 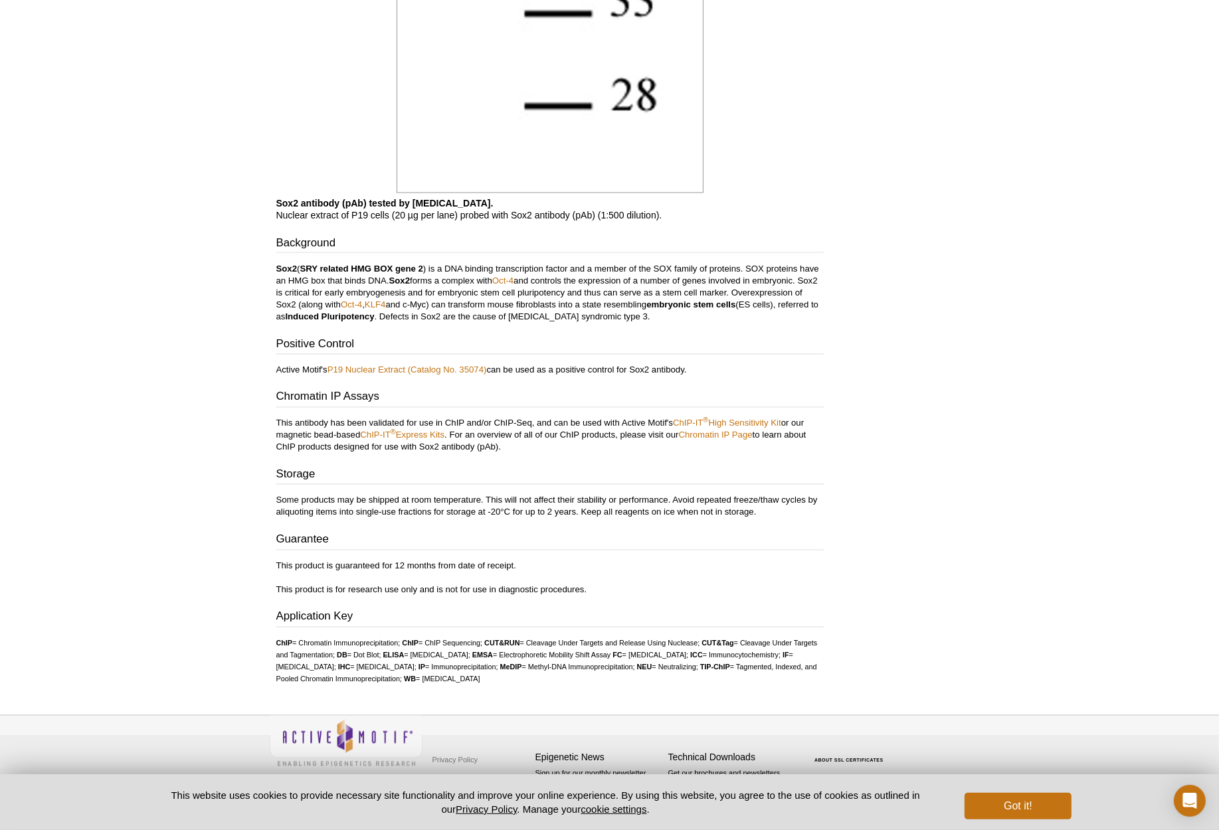 What do you see at coordinates (592, 644) in the screenshot?
I see `li: = Cleavage Under Targets and Release Using Nuclease;` at bounding box center [592, 644].